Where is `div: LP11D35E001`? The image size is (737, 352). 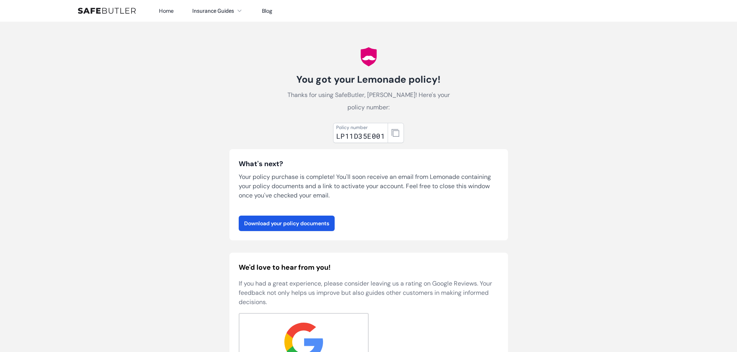 div: LP11D35E001 is located at coordinates (361, 136).